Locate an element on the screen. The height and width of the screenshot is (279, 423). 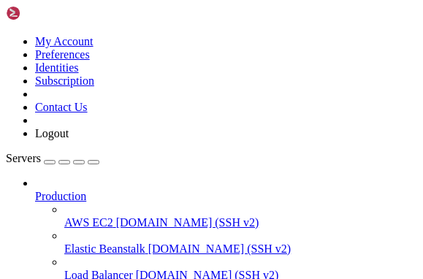
x-row: out a bit. is located at coordinates (119, 197).